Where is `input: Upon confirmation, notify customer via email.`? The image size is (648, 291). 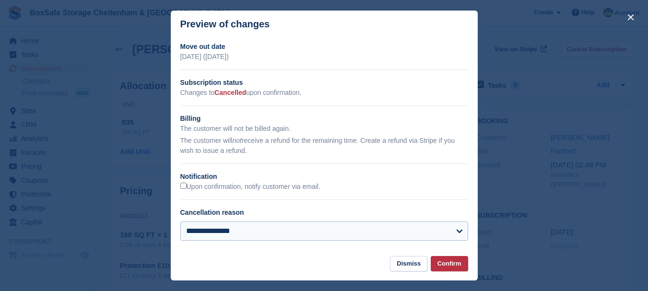
input: Upon confirmation, notify customer via email. is located at coordinates (183, 186).